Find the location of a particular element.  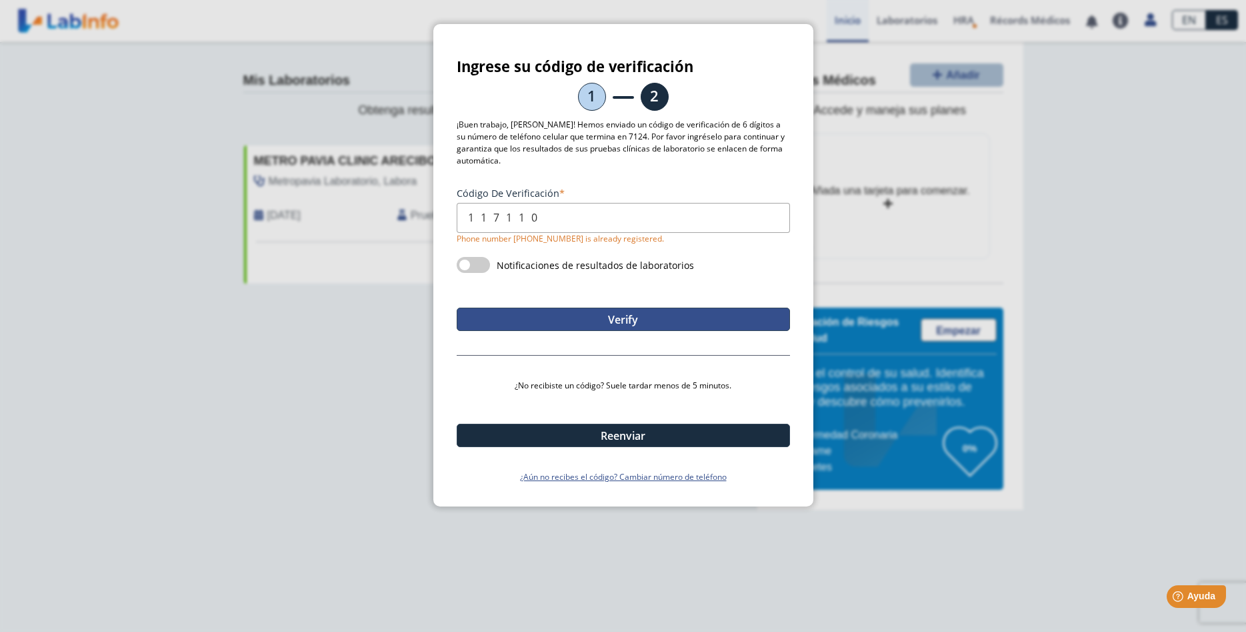

p: ¿No recibiste un código? Suele tardar menos de 5 minutos. is located at coordinates (624, 385).